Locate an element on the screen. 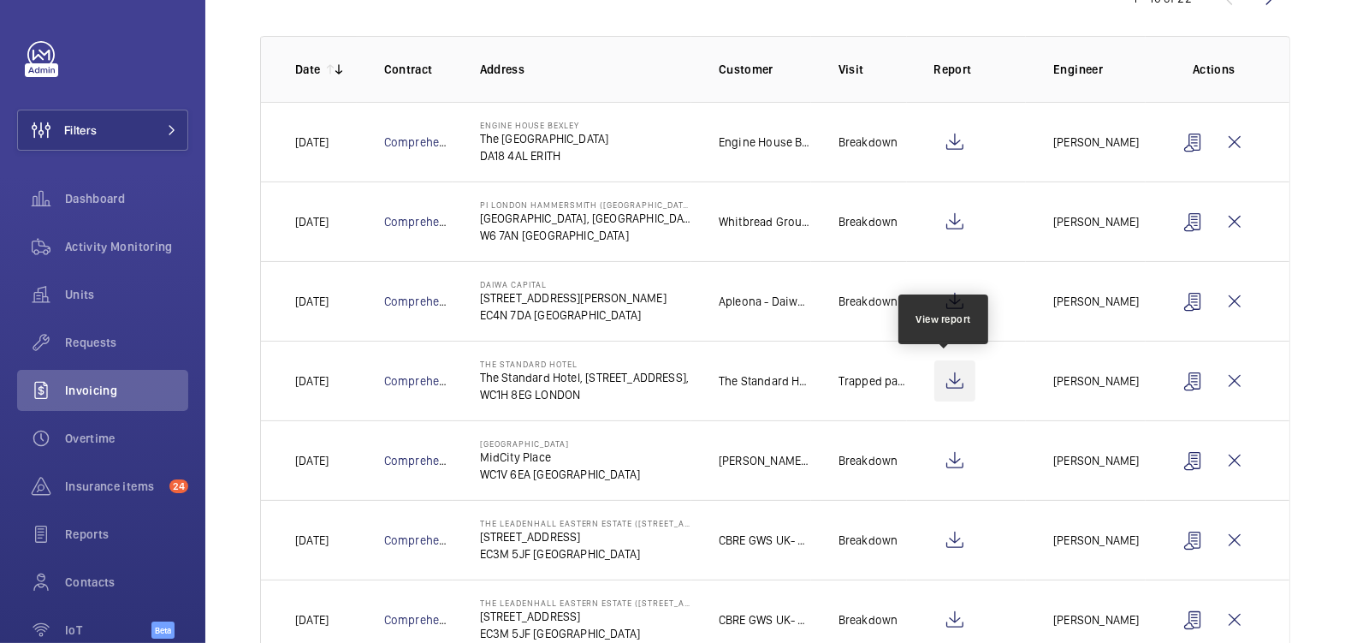  p: MidCity Place is located at coordinates (560, 457).